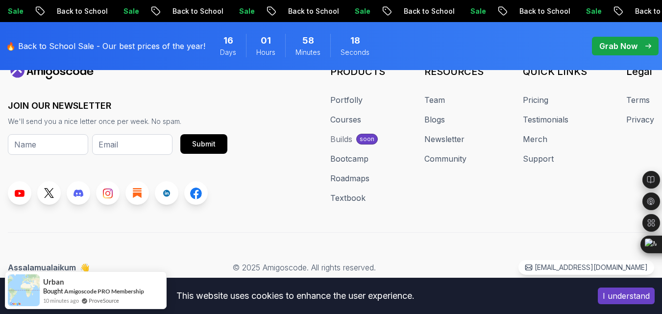  What do you see at coordinates (348, 198) in the screenshot?
I see `a: Textbook` at bounding box center [348, 198].